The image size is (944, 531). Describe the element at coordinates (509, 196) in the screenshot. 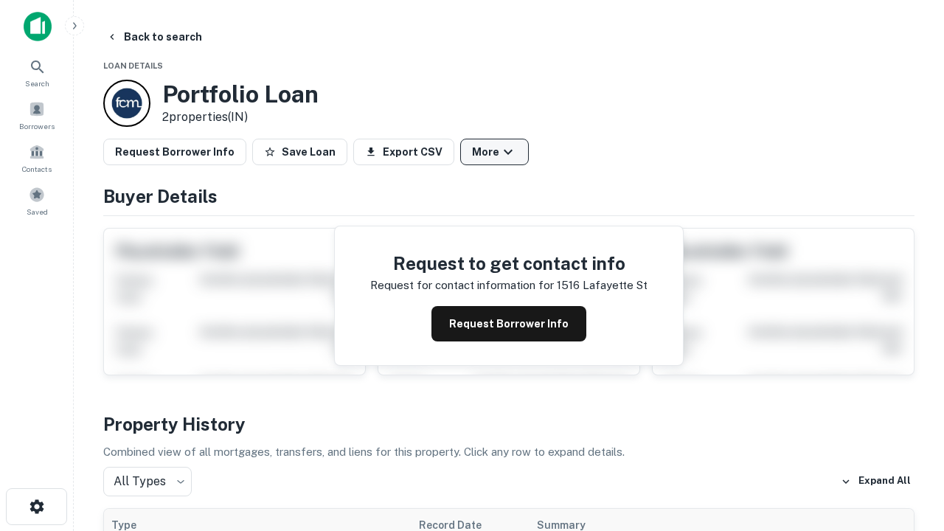

I see `h4: Buyer Details` at that location.